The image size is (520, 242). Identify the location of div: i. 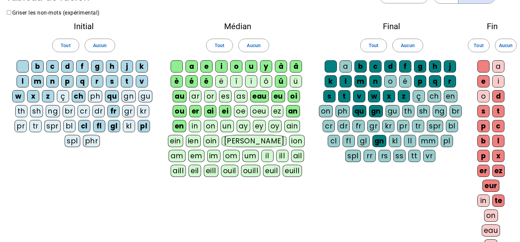
(222, 66).